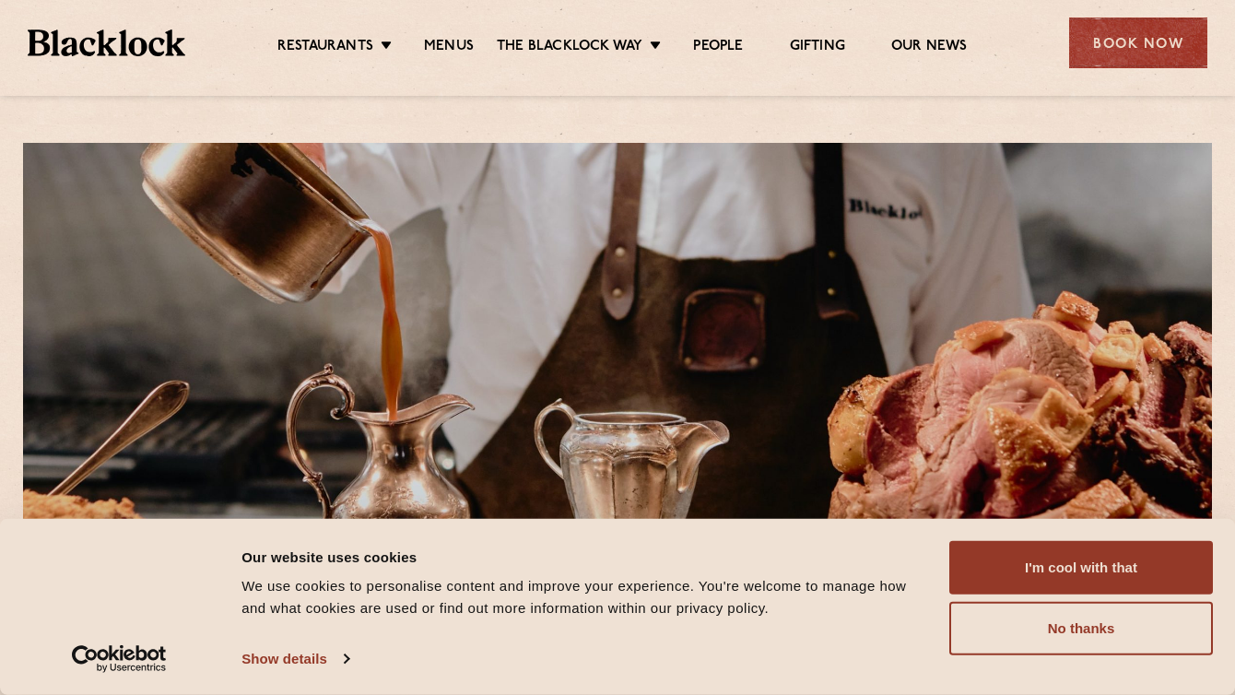 The width and height of the screenshot is (1235, 695). Describe the element at coordinates (584, 597) in the screenshot. I see `div: We use cookies to personalise content and improve your experience. You're welcome to manage how a...` at that location.